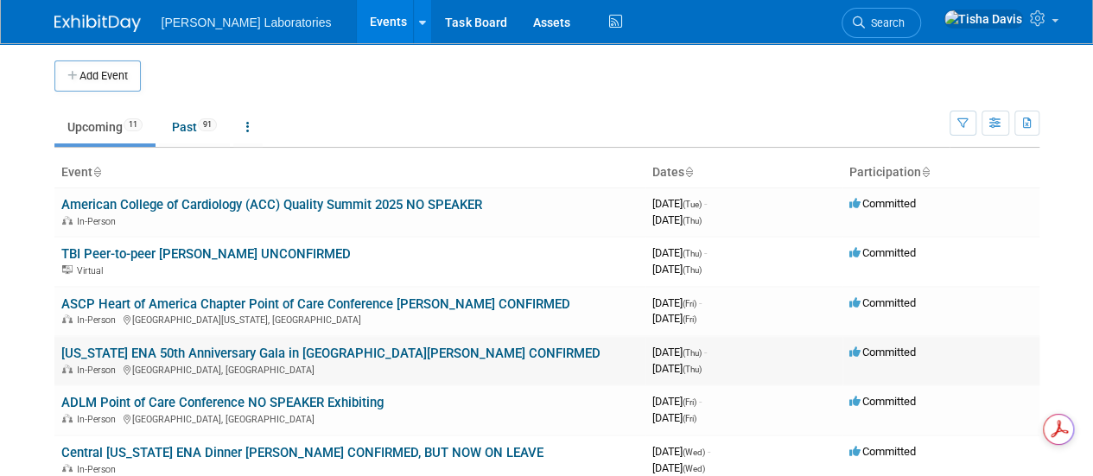  What do you see at coordinates (97, 172) in the screenshot?
I see `a: Sort by Event Name` at bounding box center [97, 172].